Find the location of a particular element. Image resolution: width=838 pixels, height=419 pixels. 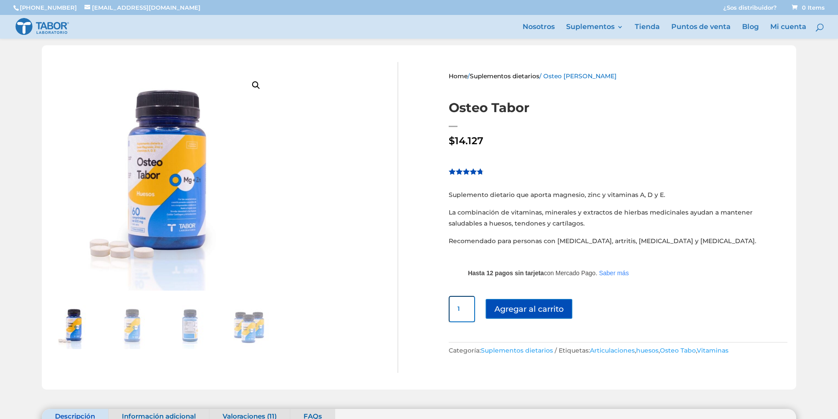

a: Vitaminas is located at coordinates (713, 351).